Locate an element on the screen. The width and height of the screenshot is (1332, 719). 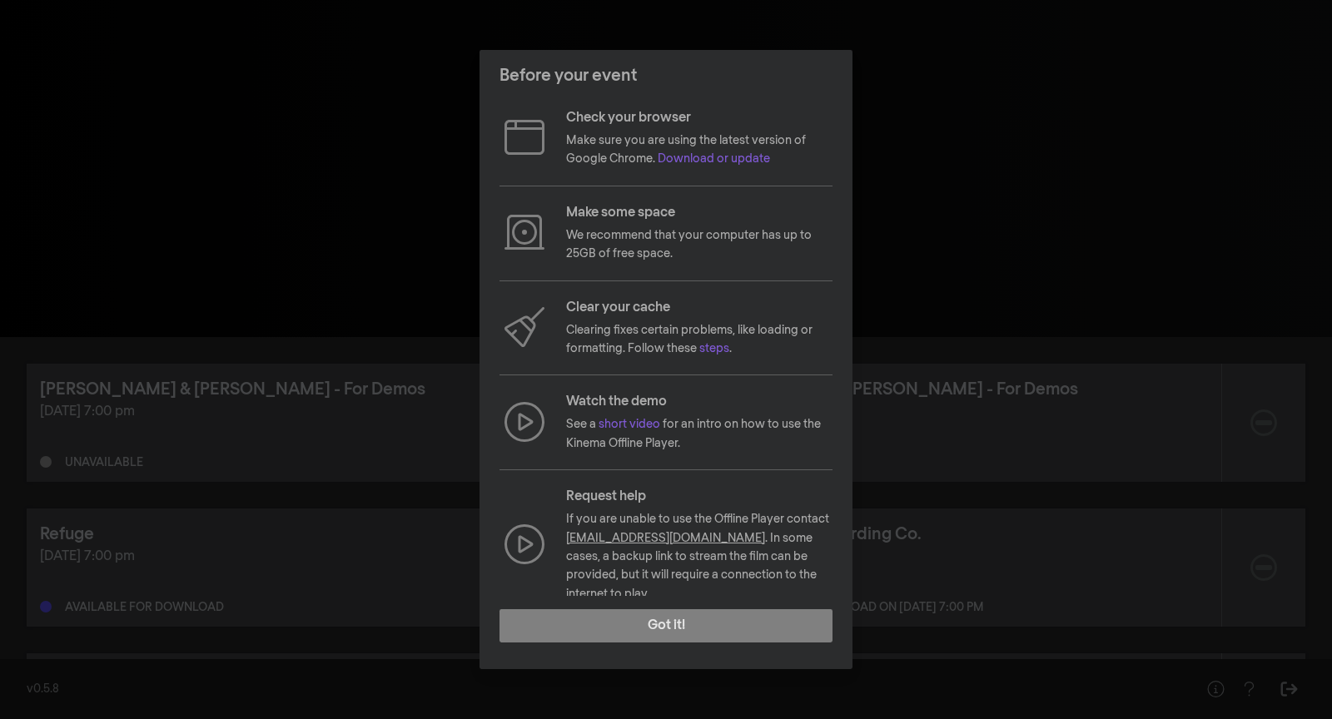
p: If you are unable to use the Offline Player contact . In some cases, a backup link to stream the ... is located at coordinates (699, 557).